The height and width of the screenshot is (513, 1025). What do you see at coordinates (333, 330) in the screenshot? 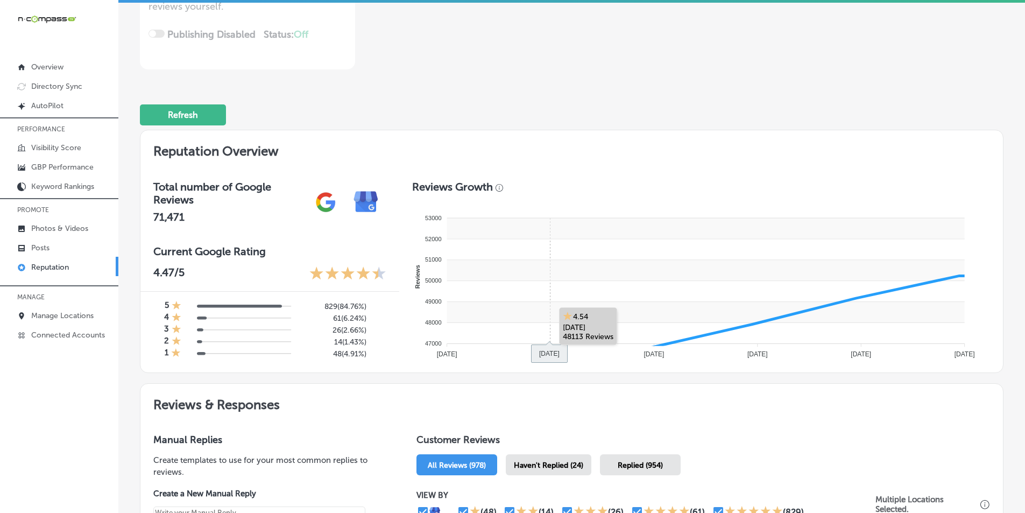
I see `h5: 26 ( 2.66% )` at bounding box center [333, 330].